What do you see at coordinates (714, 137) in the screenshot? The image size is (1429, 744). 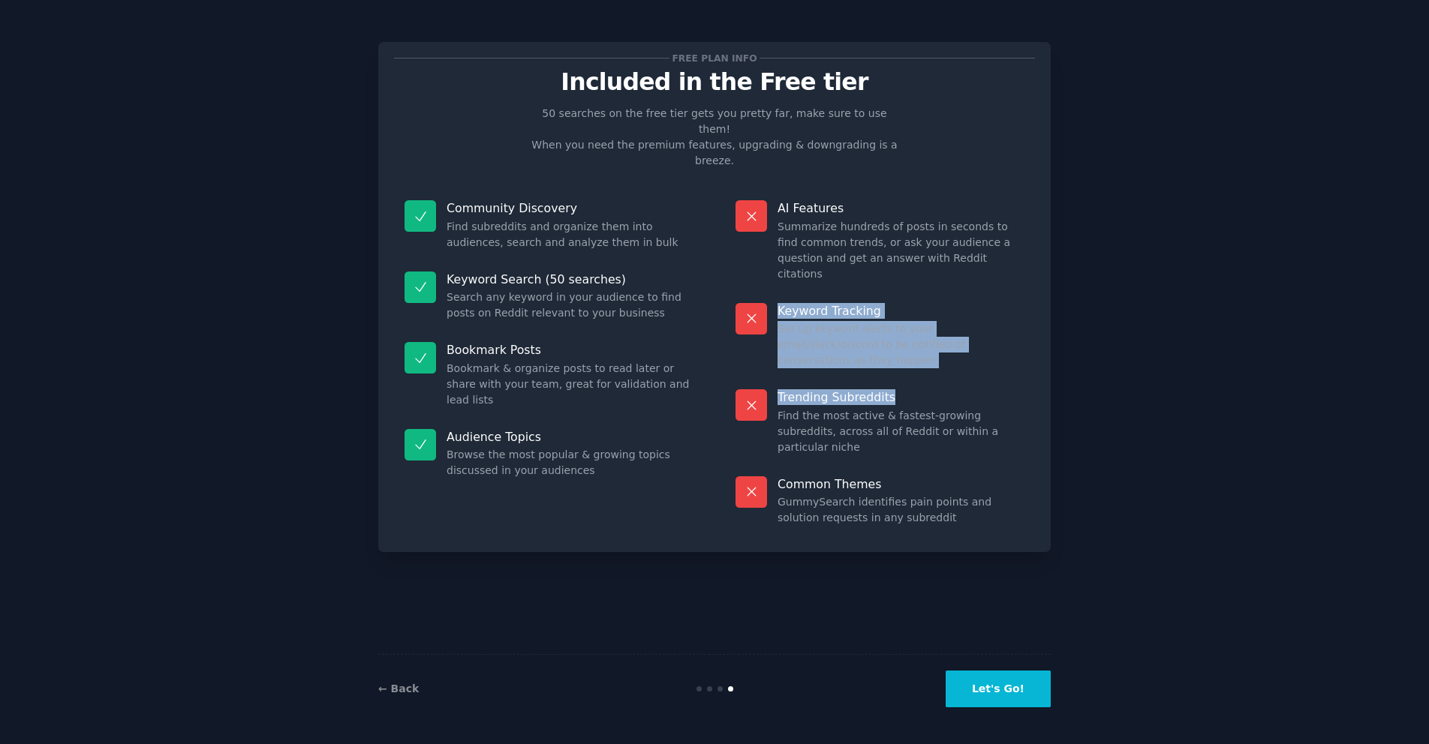 I see `p: 50 searches on the free tier gets you pretty far, make sure to use them! When you need the premiu...` at bounding box center [714, 137].